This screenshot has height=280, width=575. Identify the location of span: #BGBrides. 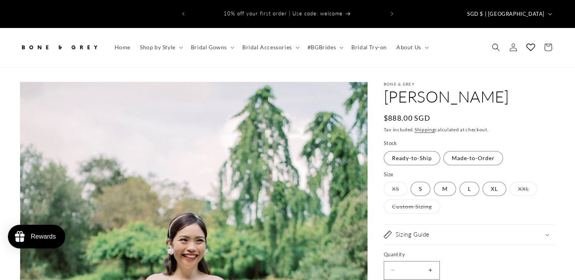
(322, 47).